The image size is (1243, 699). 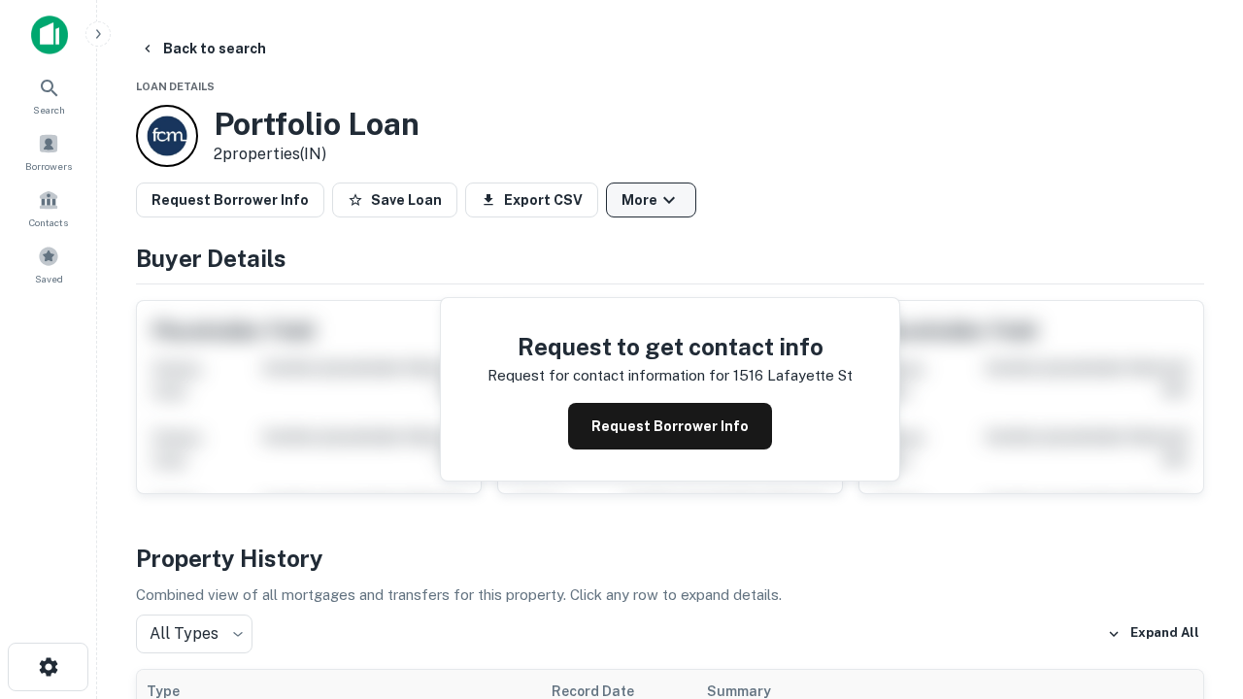 I want to click on button: Back to search, so click(x=203, y=49).